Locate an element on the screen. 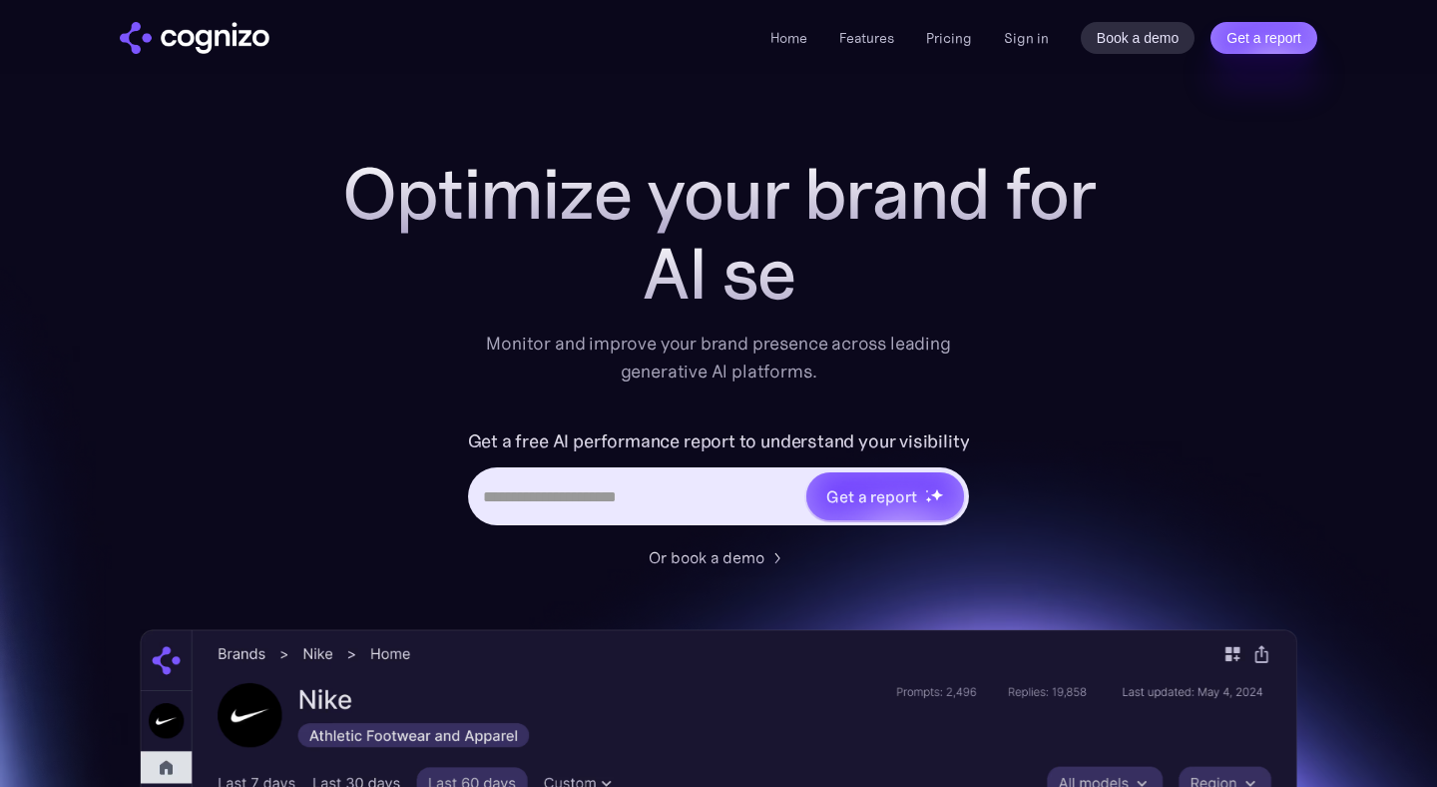  a: Book a demo is located at coordinates (1138, 38).